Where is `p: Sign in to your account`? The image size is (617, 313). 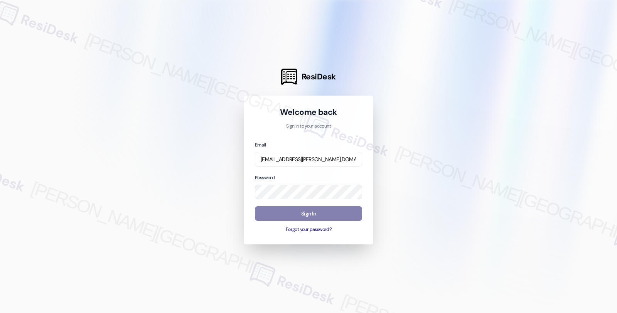
p: Sign in to your account is located at coordinates (309, 127).